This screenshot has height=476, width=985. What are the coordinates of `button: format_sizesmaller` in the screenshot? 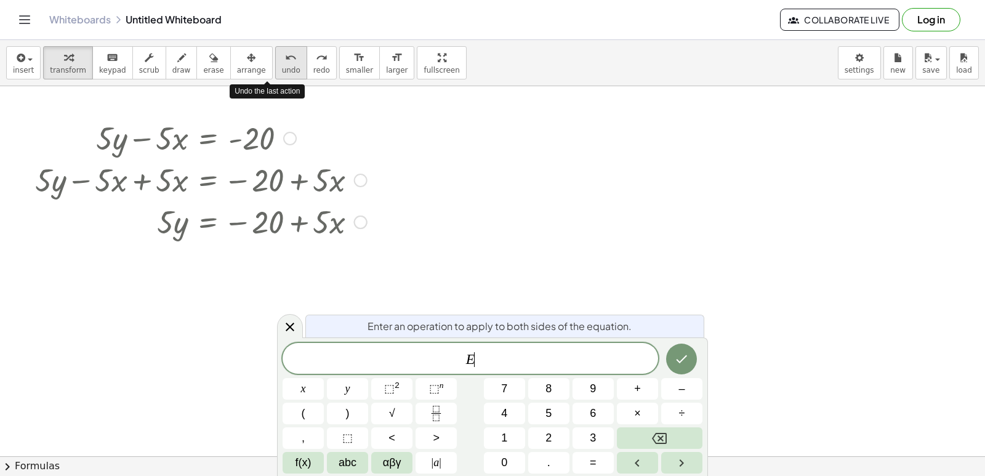 It's located at (360, 63).